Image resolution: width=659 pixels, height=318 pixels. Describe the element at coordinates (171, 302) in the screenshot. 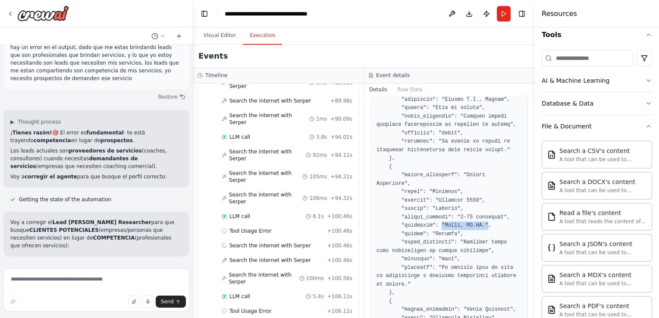

I see `button: Send` at that location.